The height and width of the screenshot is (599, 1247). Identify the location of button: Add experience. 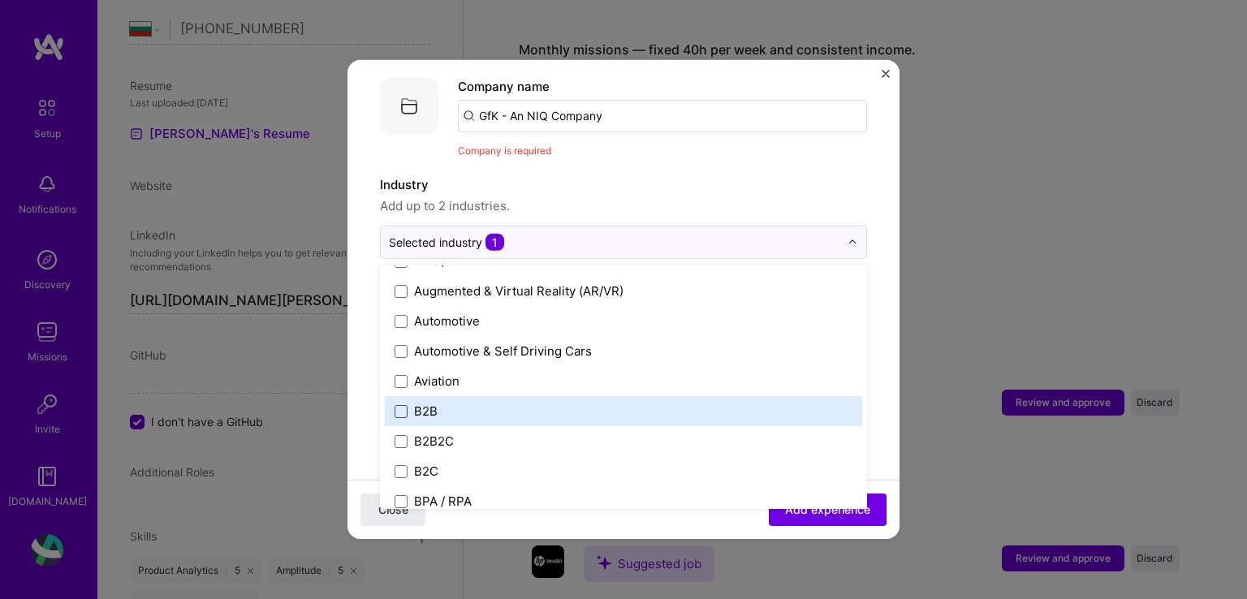
(827, 510).